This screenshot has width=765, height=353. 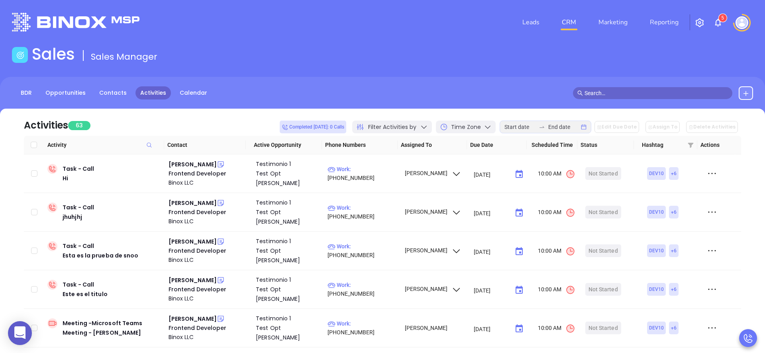 I want to click on a: CRM, so click(x=569, y=22).